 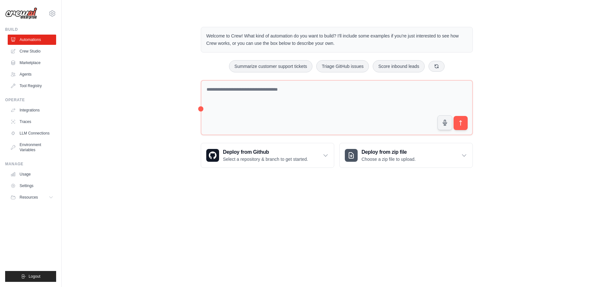 I want to click on p: Select a repository & branch to get started., so click(x=265, y=159).